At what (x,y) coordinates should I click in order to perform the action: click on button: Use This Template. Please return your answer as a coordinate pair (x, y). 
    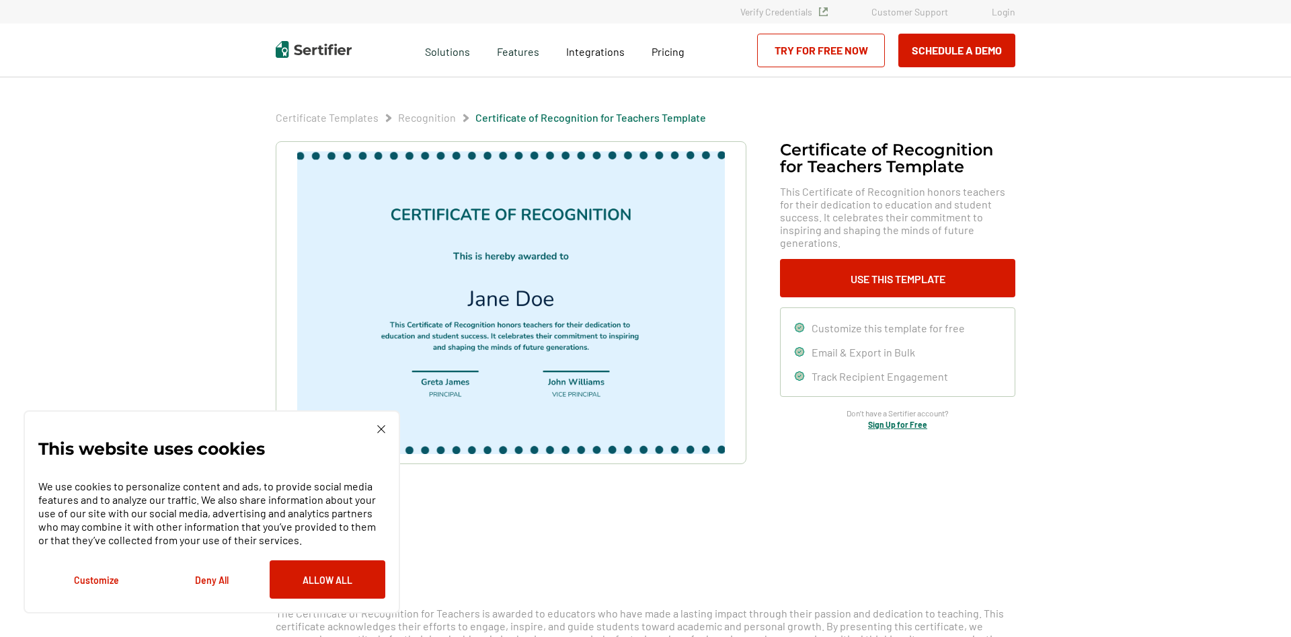
    Looking at the image, I should click on (897, 278).